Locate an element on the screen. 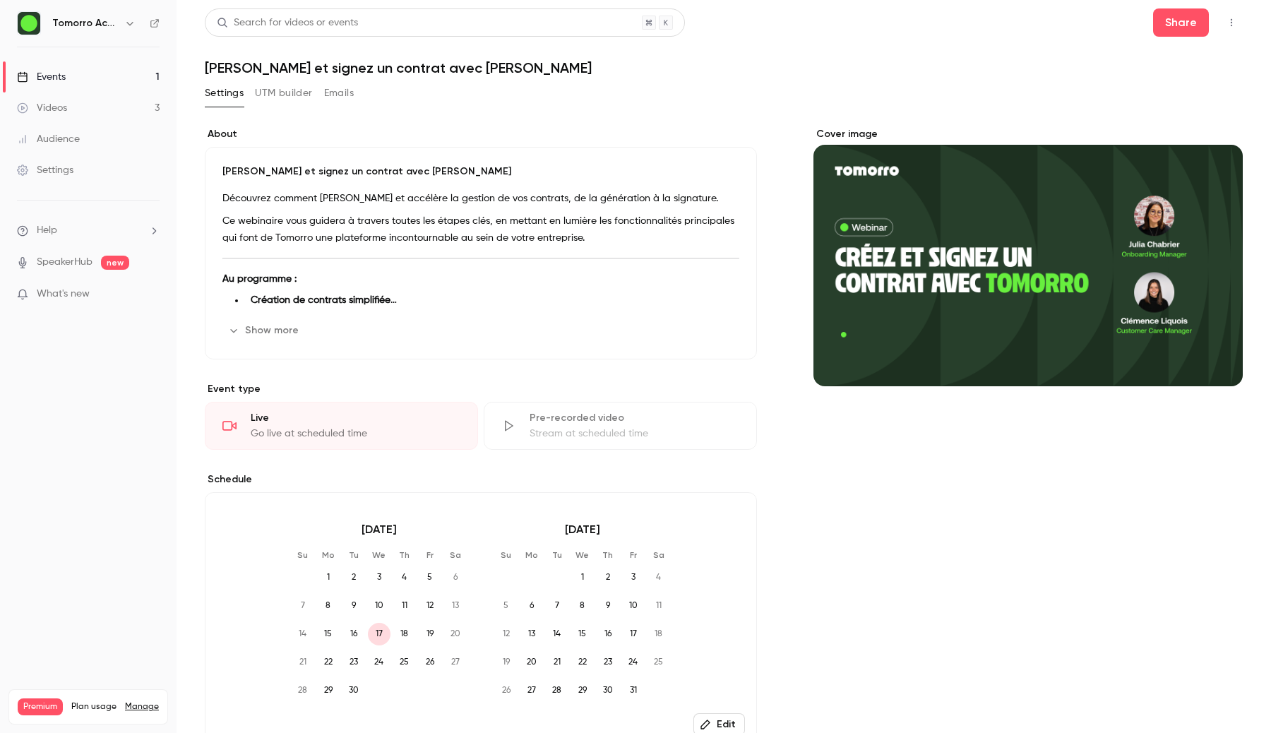  p: We is located at coordinates (379, 555).